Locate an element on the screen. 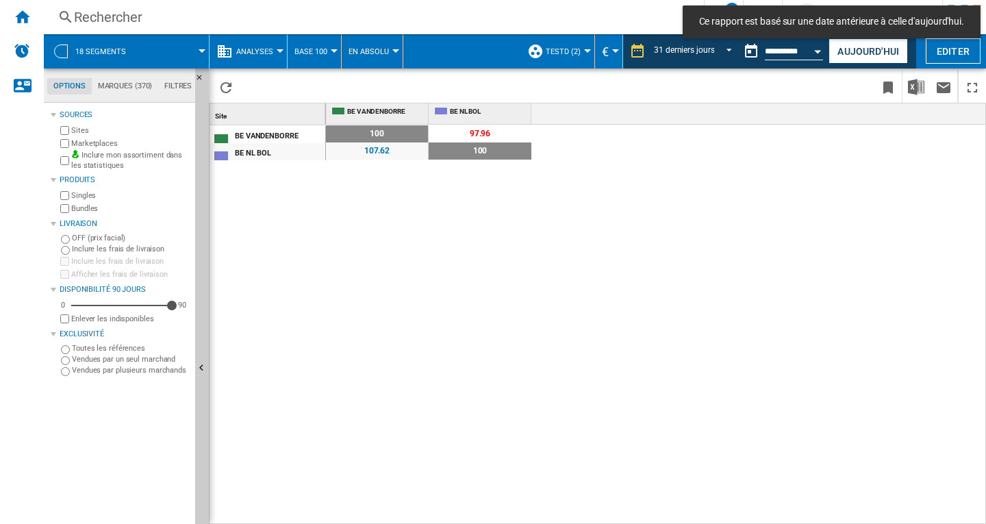 The image size is (986, 524). div: Base 100 is located at coordinates (314, 51).